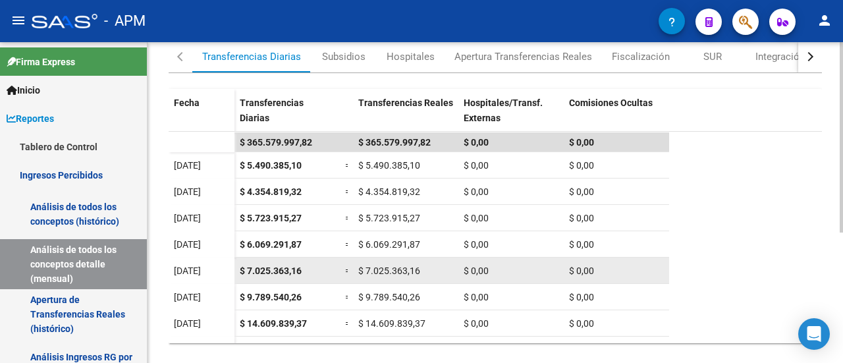 The width and height of the screenshot is (843, 363). What do you see at coordinates (406, 117) in the screenshot?
I see `datatable-header-cell: Transferencias Reales` at bounding box center [406, 117].